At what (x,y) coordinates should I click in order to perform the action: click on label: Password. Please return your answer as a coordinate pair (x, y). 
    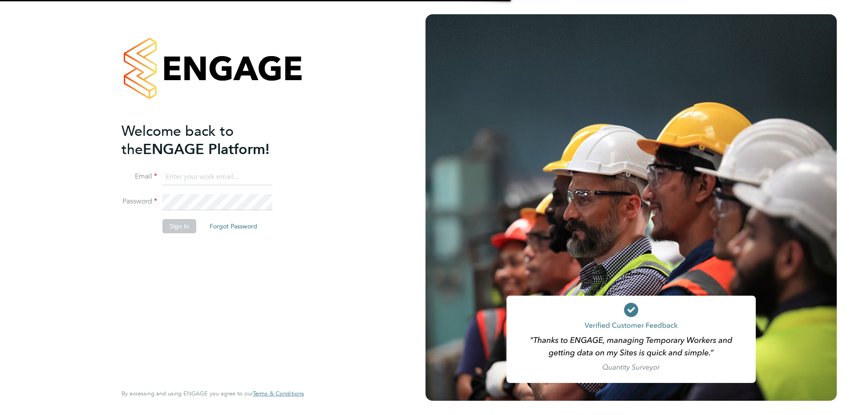
    Looking at the image, I should click on (139, 201).